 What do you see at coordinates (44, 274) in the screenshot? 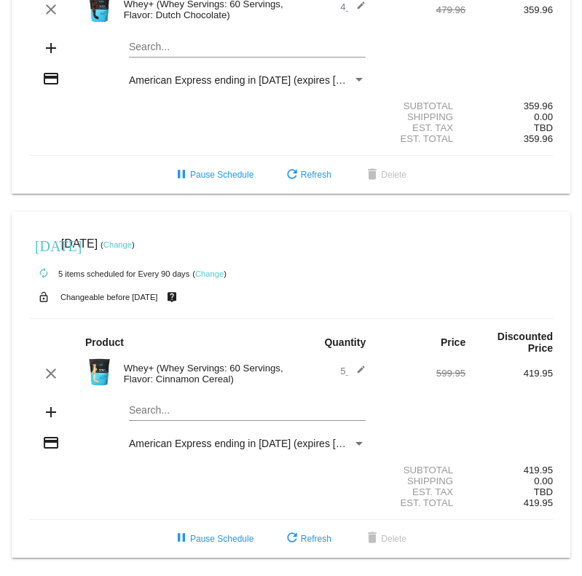
I see `mat-icon: autorenew` at bounding box center [44, 274].